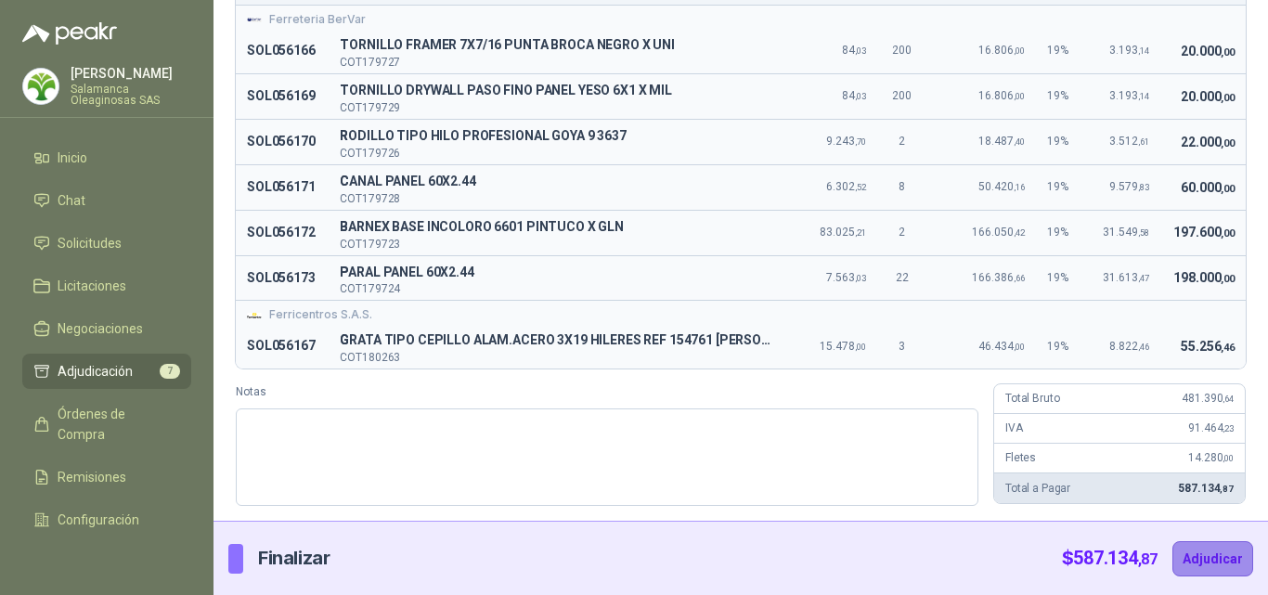  Describe the element at coordinates (607, 392) in the screenshot. I see `label: Notas` at that location.